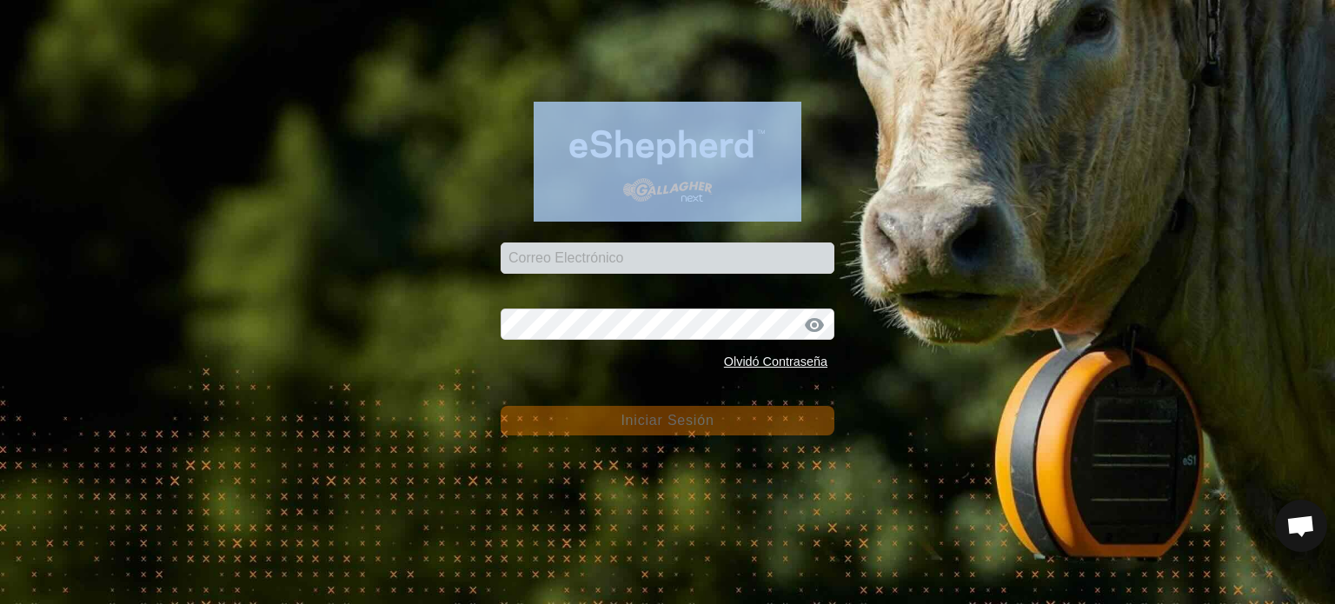  Describe the element at coordinates (667, 420) in the screenshot. I see `span: Iniciar Sesión` at that location.